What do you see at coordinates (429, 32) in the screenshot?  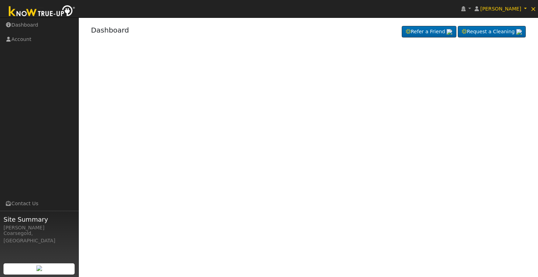 I see `a: Refer a Friend` at bounding box center [429, 32].